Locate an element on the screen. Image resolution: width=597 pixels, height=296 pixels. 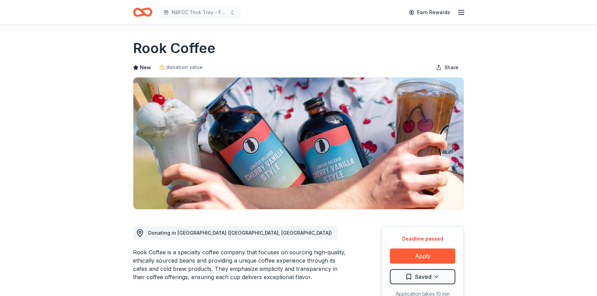
div: Rook Coffee is a specialty coffee company that focuses on sourcing high-quality, ethically source... is located at coordinates (240, 265).